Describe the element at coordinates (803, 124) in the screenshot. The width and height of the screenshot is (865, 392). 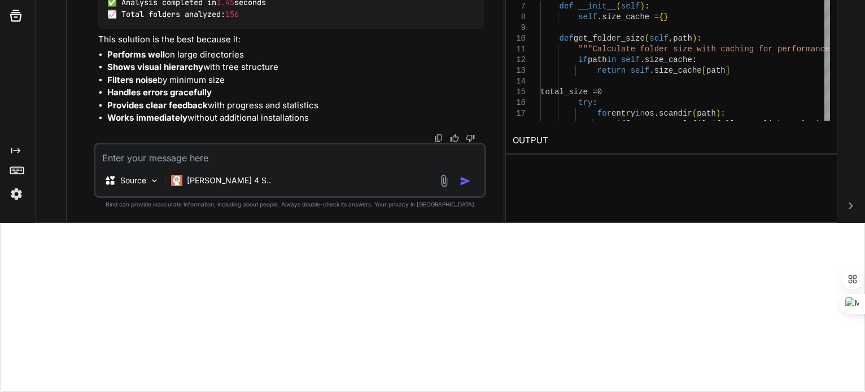
I see `span: False` at that location.